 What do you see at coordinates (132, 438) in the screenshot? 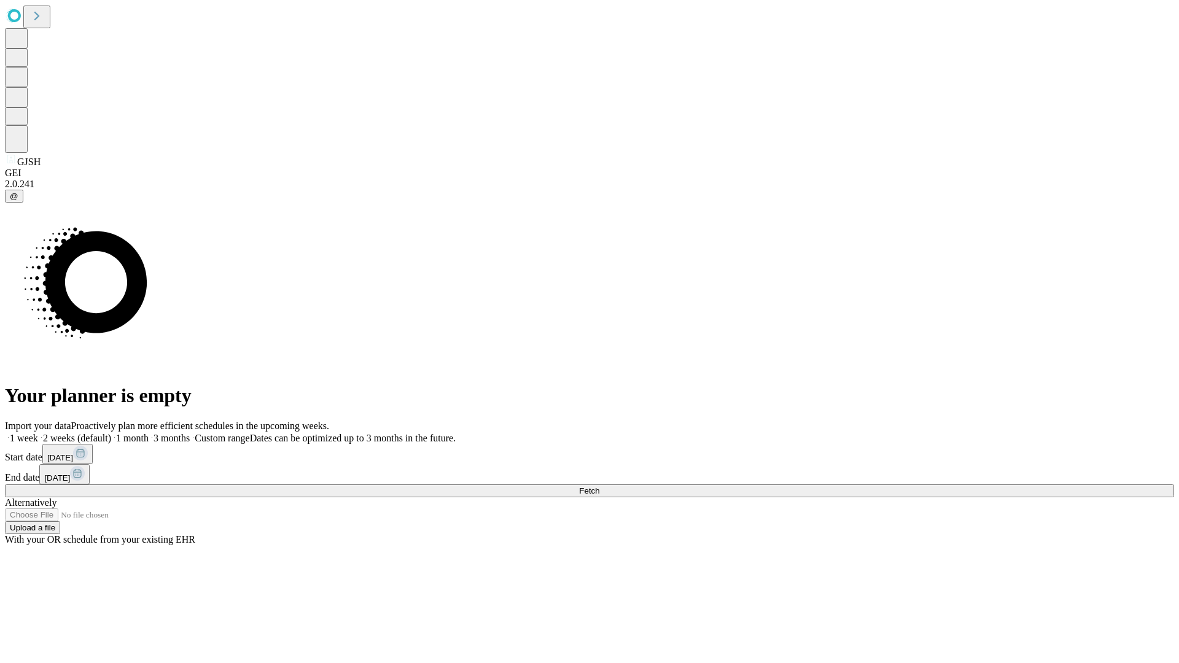
I see `span: 1 month` at bounding box center [132, 438].